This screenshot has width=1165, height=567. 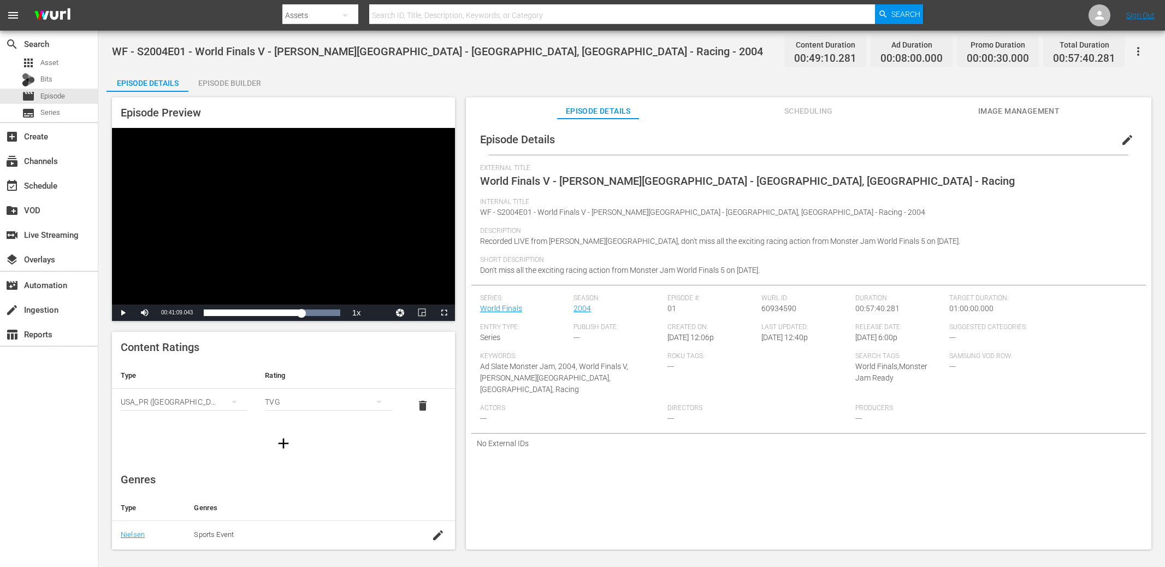 What do you see at coordinates (12, 235) in the screenshot?
I see `span: Live Streaming` at bounding box center [12, 235].